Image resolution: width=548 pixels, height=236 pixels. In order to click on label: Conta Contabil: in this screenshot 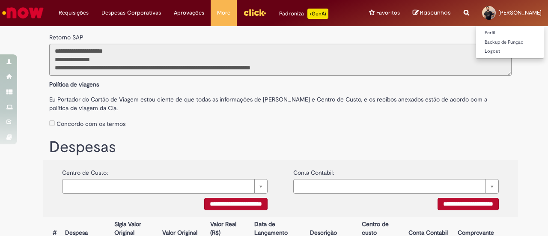, I will do `click(313, 170)`.